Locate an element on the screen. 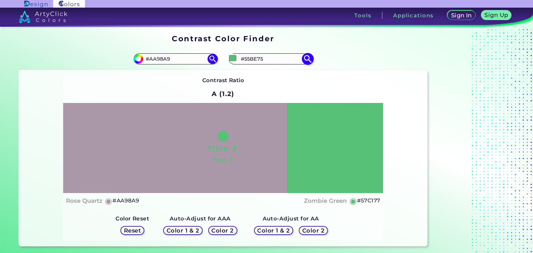 The height and width of the screenshot is (253, 533). h1: Contrast Color Finder is located at coordinates (223, 38).